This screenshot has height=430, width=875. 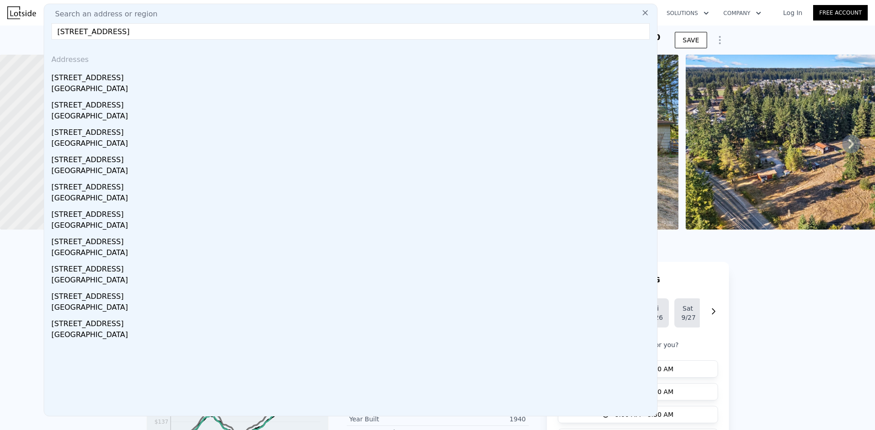 I want to click on div: Year Built, so click(x=394, y=419).